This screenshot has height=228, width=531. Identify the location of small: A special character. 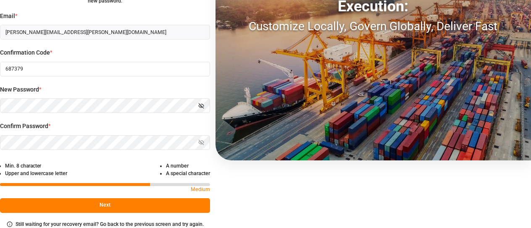
(188, 173).